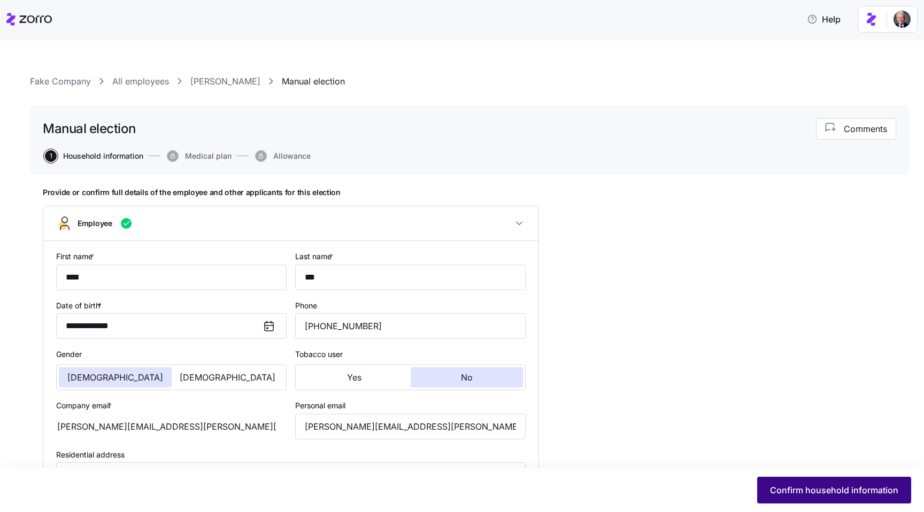 This screenshot has width=924, height=512. Describe the element at coordinates (95, 224) in the screenshot. I see `span: Employee` at that location.